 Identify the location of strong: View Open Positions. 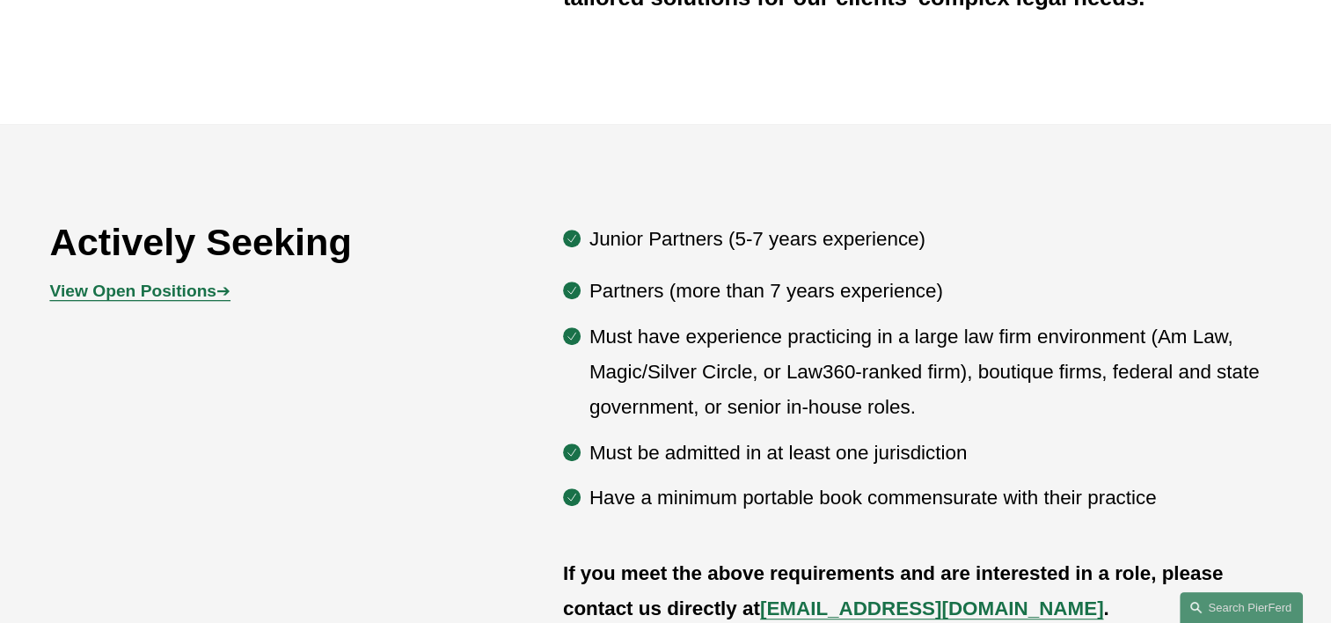
(133, 290).